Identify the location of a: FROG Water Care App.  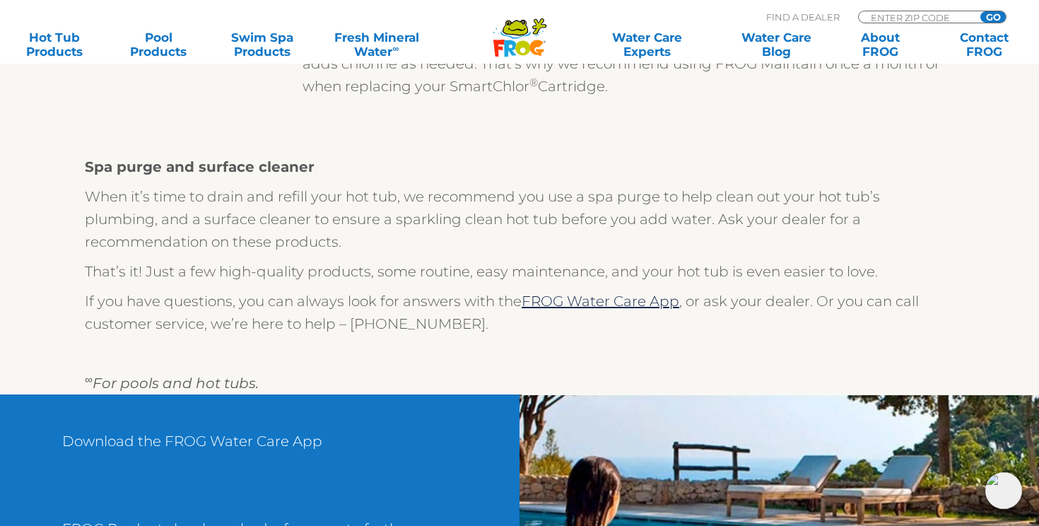
(600, 301).